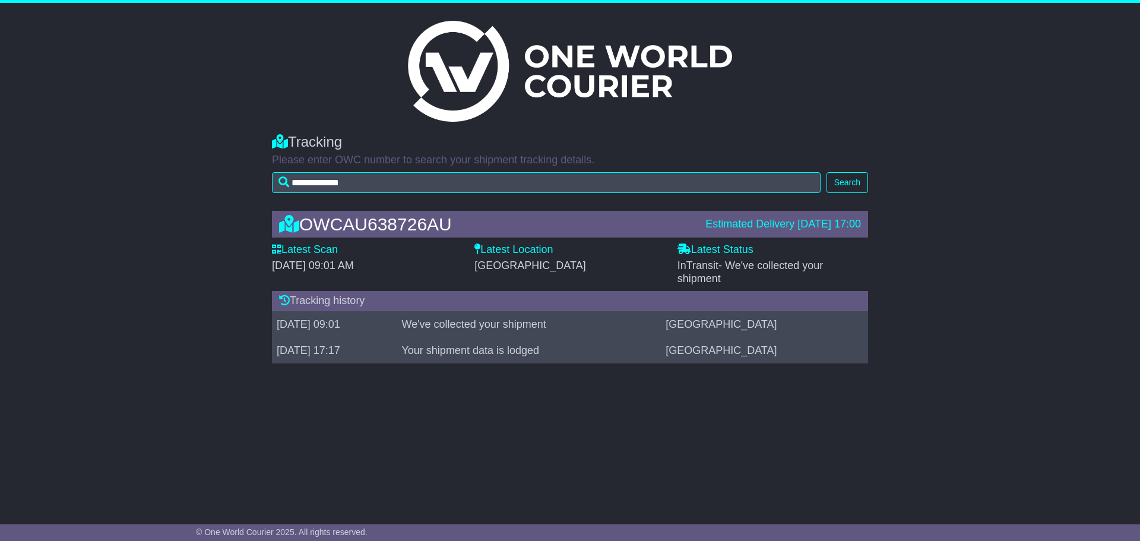  I want to click on label: Latest Location, so click(514, 250).